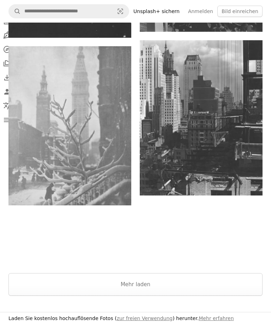  What do you see at coordinates (200, 11) in the screenshot?
I see `a: Anmelden` at bounding box center [200, 11].